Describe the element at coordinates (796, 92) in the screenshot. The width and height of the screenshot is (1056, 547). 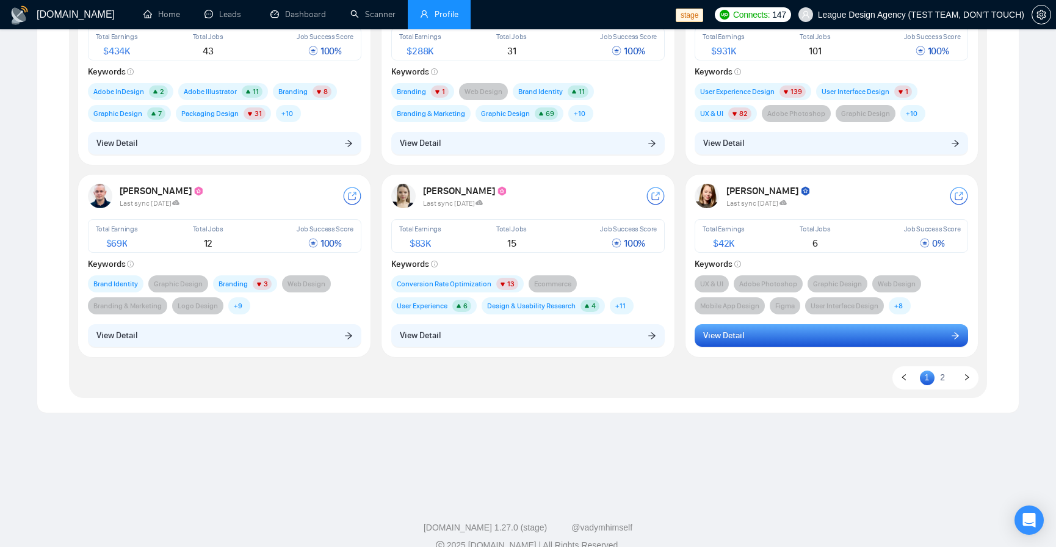
I see `span: 139` at that location.